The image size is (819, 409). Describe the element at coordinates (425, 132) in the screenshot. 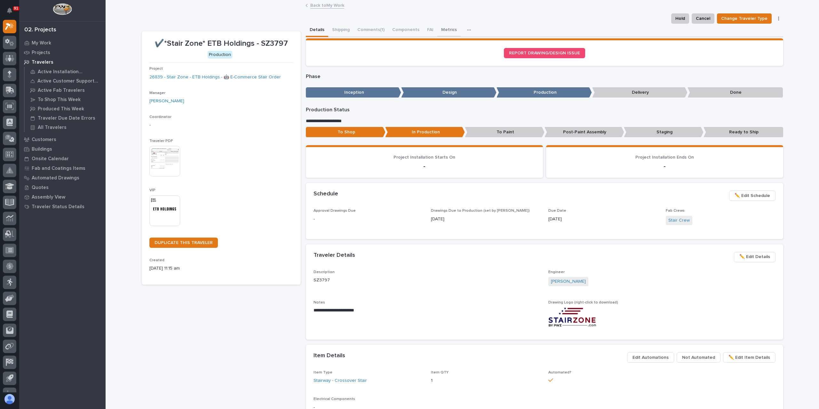

I see `p: In Production` at that location.